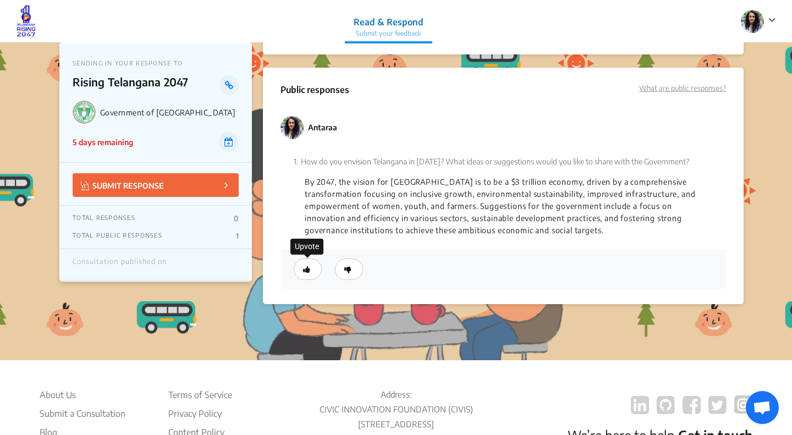 The height and width of the screenshot is (435, 792). Describe the element at coordinates (122, 185) in the screenshot. I see `p: SUBMIT RESPONSE` at that location.